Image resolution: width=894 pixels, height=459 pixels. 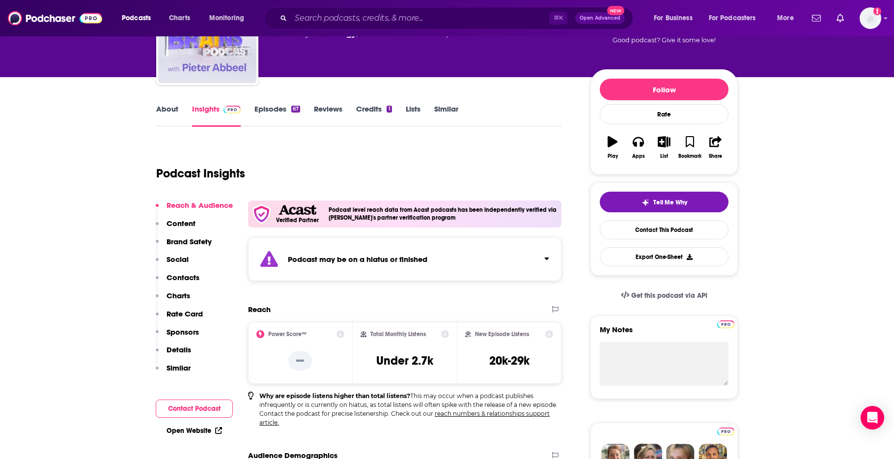 What do you see at coordinates (638, 156) in the screenshot?
I see `div: Apps` at bounding box center [638, 156].